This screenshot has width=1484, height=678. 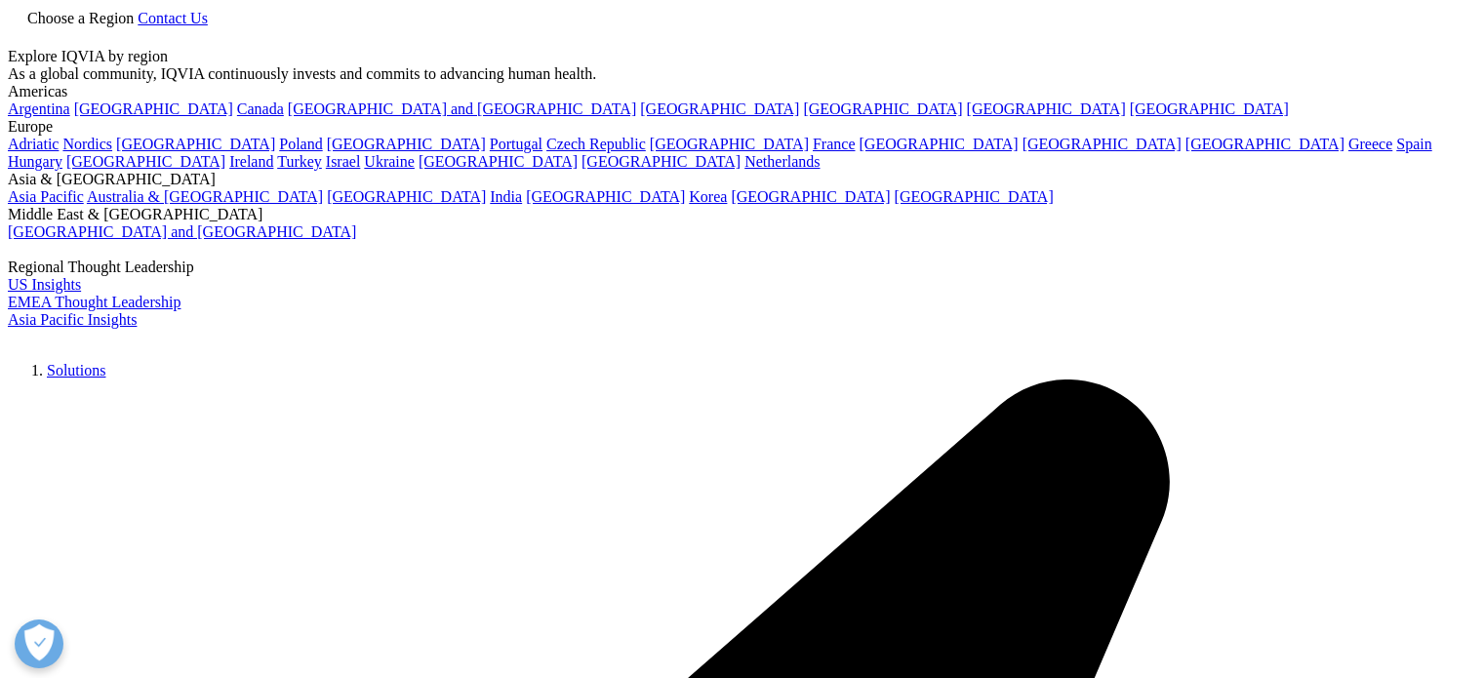 What do you see at coordinates (708, 196) in the screenshot?
I see `a: Korea` at bounding box center [708, 196].